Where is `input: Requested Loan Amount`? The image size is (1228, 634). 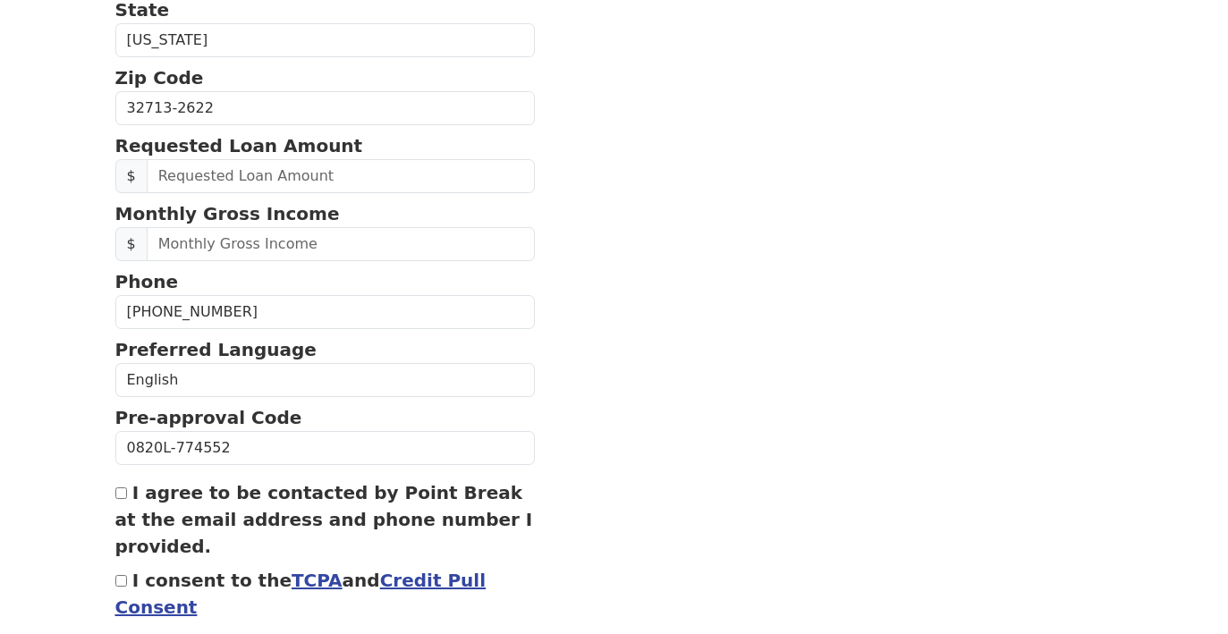
input: Requested Loan Amount is located at coordinates (341, 176).